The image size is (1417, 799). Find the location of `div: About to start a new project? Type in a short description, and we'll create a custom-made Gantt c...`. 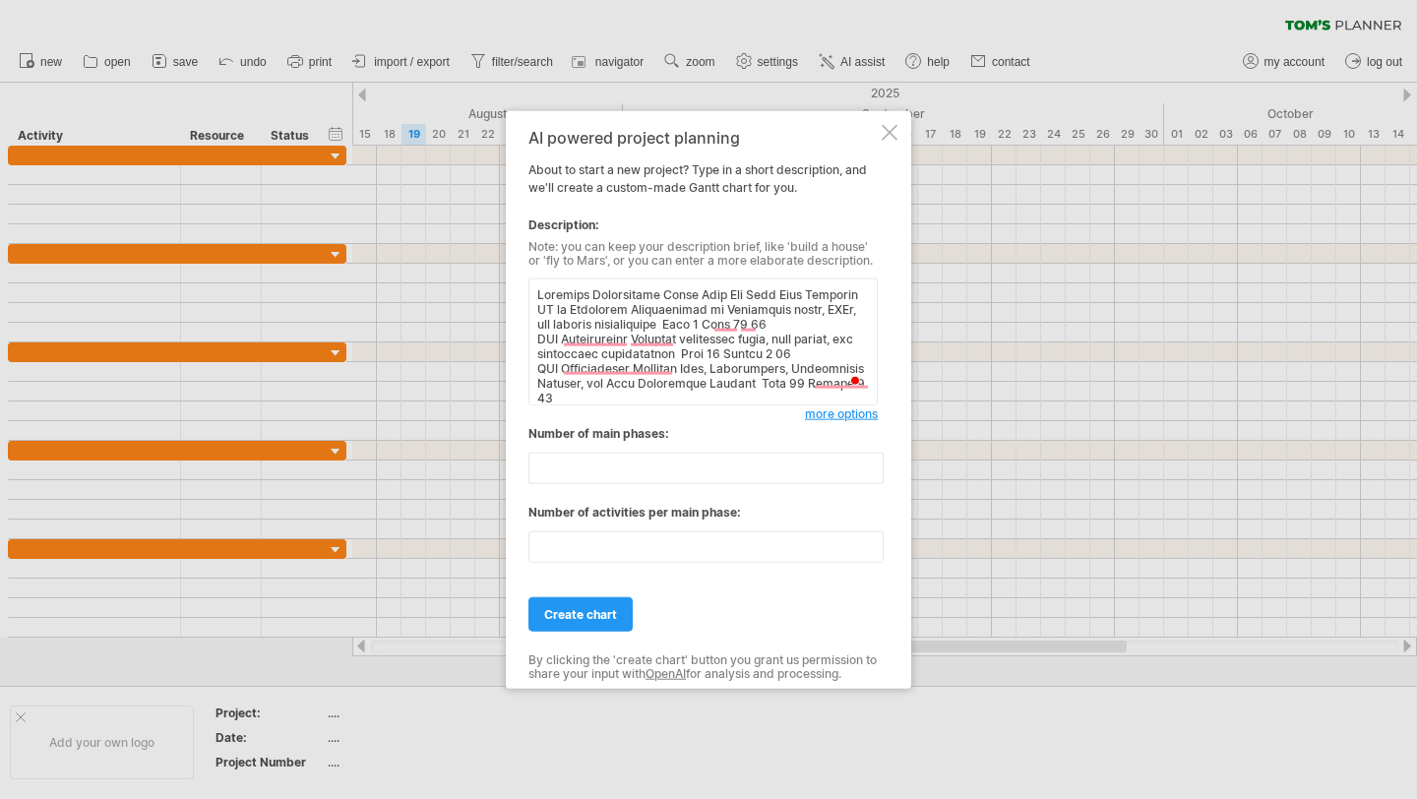

div: About to start a new project? Type in a short description, and we'll create a custom-made Gantt c... is located at coordinates (703, 400).